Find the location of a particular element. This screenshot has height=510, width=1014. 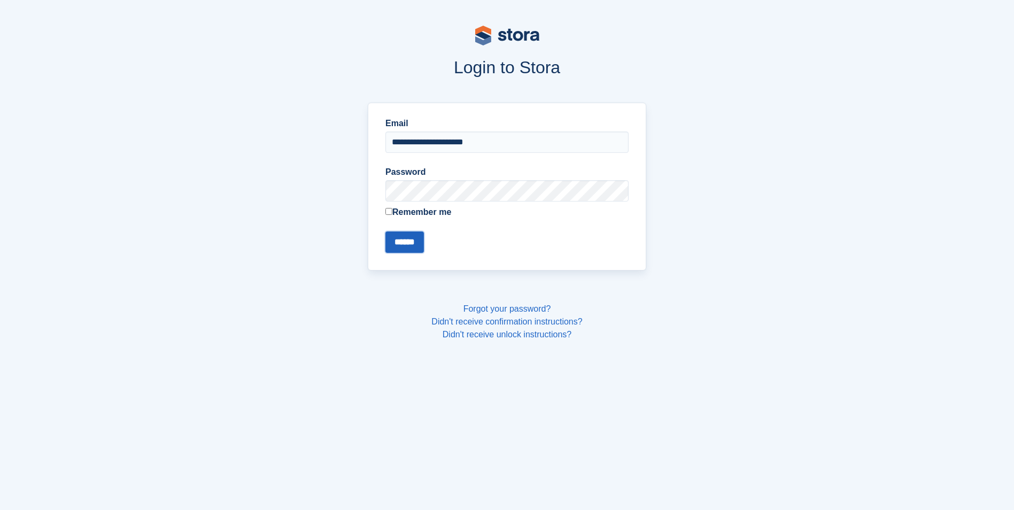

label: Remember me is located at coordinates (507, 212).